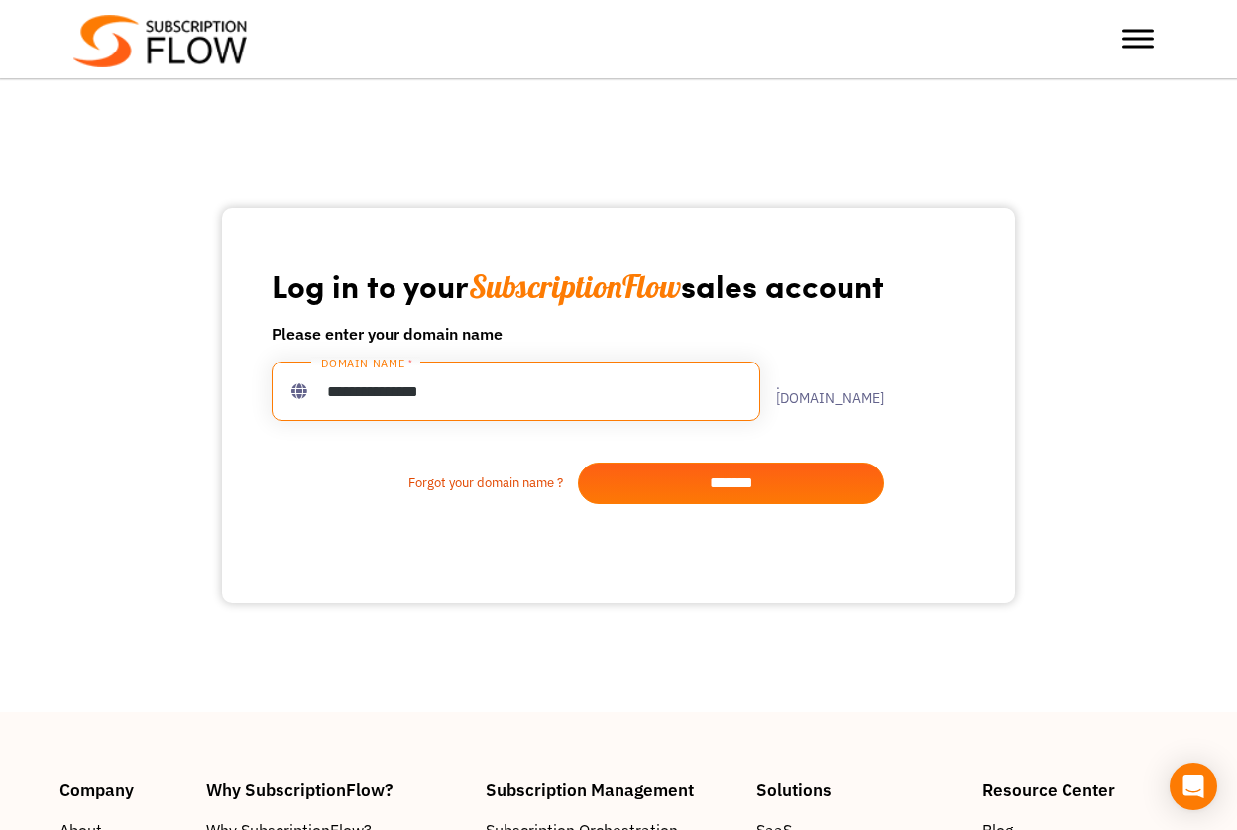 Image resolution: width=1237 pixels, height=830 pixels. Describe the element at coordinates (424, 484) in the screenshot. I see `a: Forgot your domain name ?` at that location.